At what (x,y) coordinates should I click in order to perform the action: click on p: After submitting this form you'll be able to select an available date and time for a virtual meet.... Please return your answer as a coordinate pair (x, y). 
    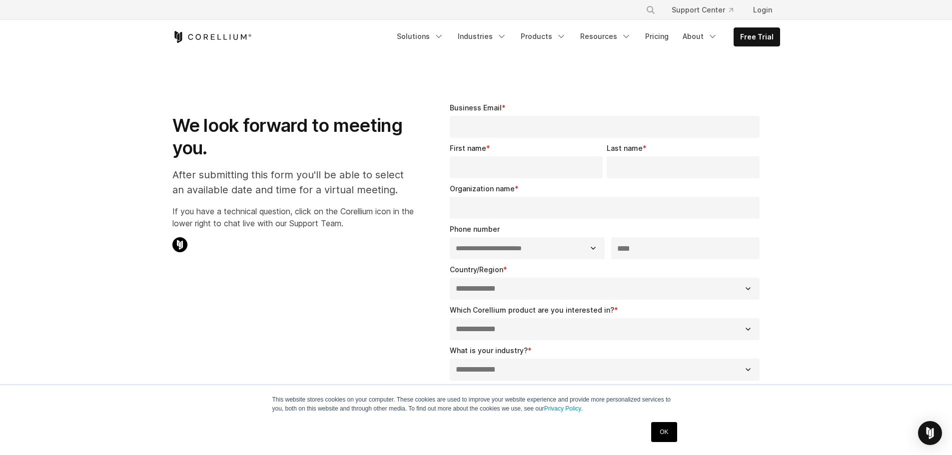
    Looking at the image, I should click on (293, 182).